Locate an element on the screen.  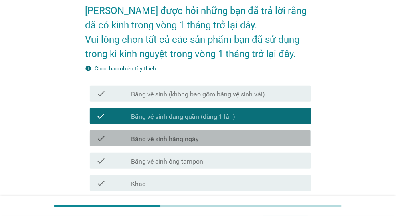
label: Chọn bao nhiêu tùy thích is located at coordinates (125, 68).